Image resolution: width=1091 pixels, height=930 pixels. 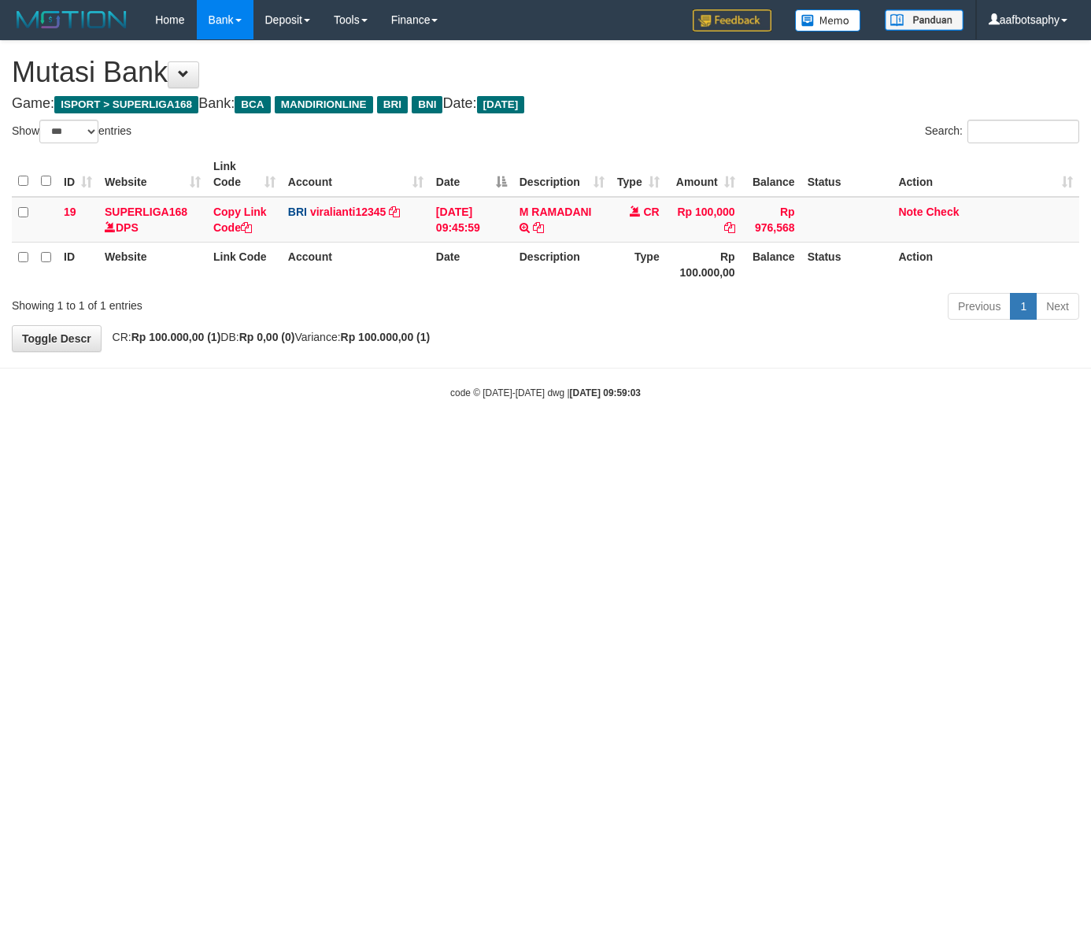 What do you see at coordinates (153, 264) in the screenshot?
I see `th: Website` at bounding box center [153, 264].